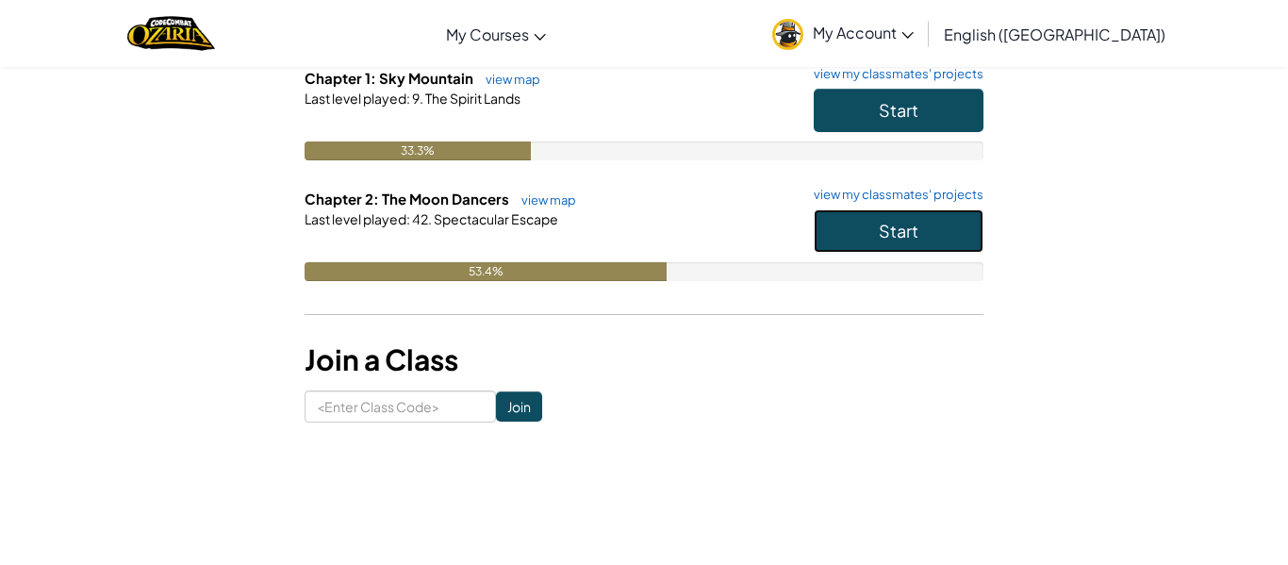 The image size is (1288, 565). I want to click on span: Spectacular Escape, so click(495, 219).